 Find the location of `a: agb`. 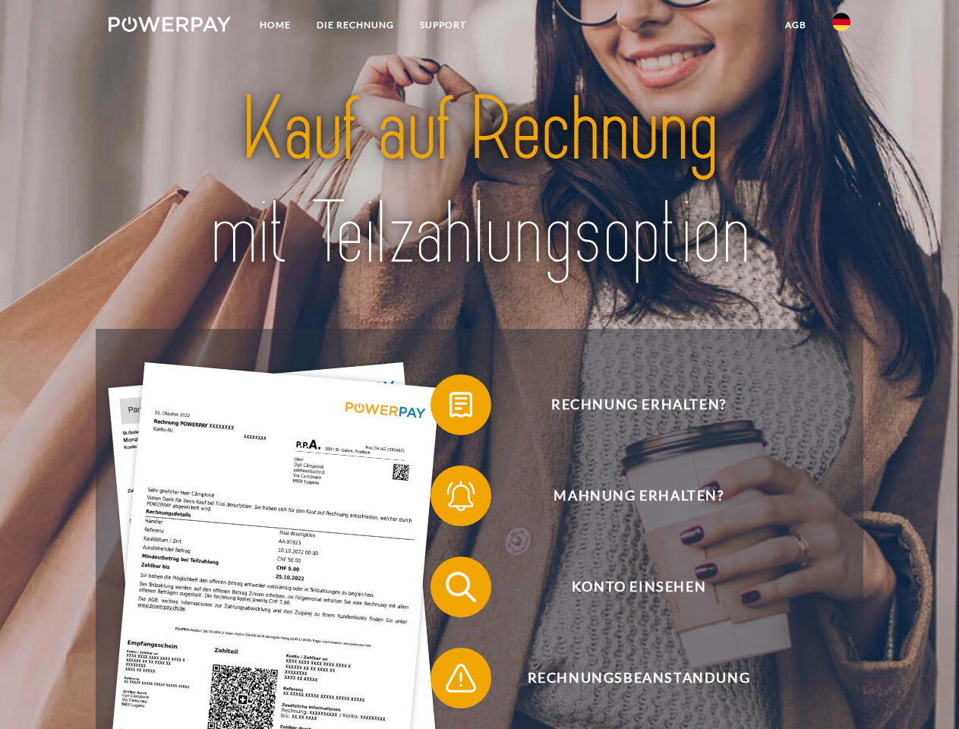

a: agb is located at coordinates (795, 25).